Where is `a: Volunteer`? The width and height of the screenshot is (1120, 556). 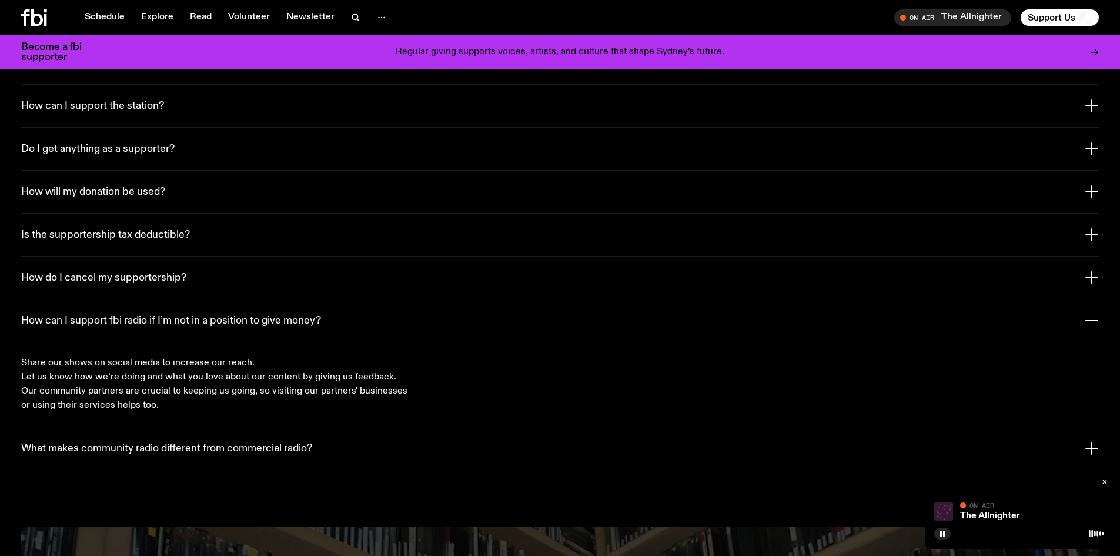 a: Volunteer is located at coordinates (249, 18).